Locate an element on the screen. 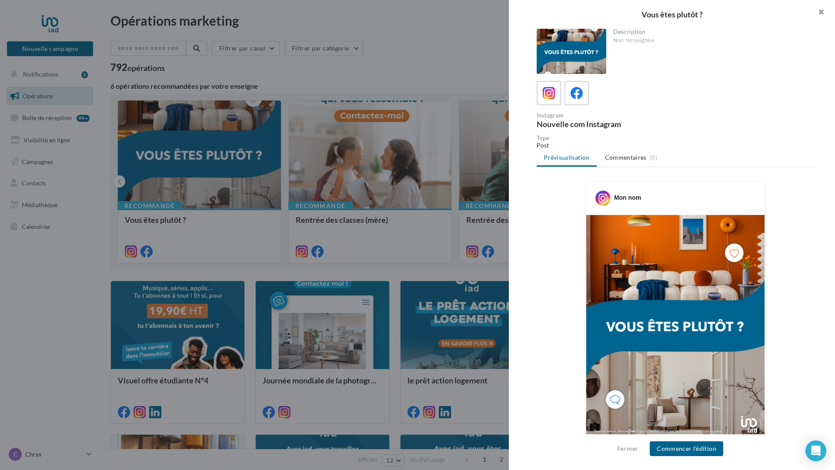 Image resolution: width=835 pixels, height=470 pixels. div: Description is located at coordinates (710, 32).